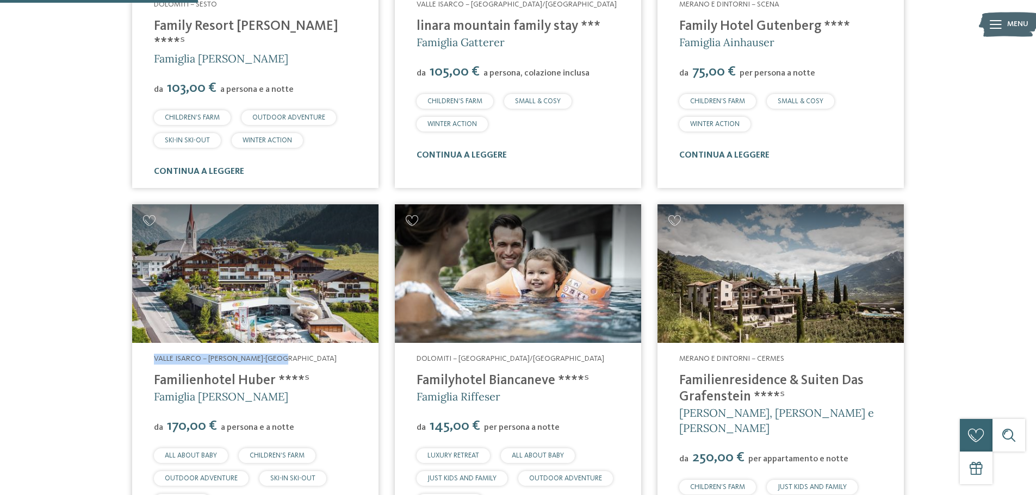 This screenshot has height=495, width=1036. What do you see at coordinates (185, 4) in the screenshot?
I see `span: Dolomiti – Sesto` at bounding box center [185, 4].